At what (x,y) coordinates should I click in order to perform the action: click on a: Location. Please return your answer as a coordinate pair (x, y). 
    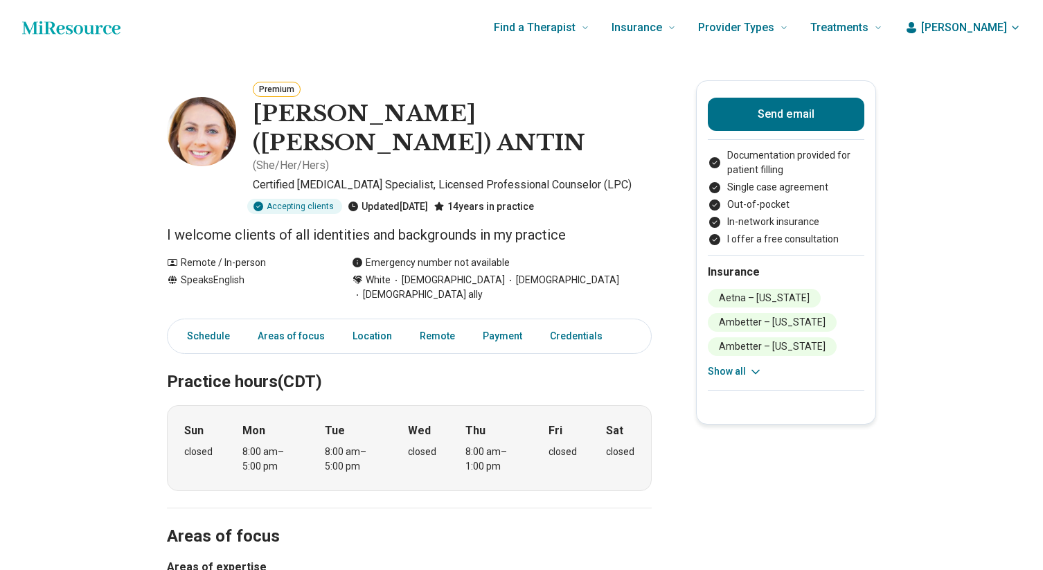
    Looking at the image, I should click on (372, 336).